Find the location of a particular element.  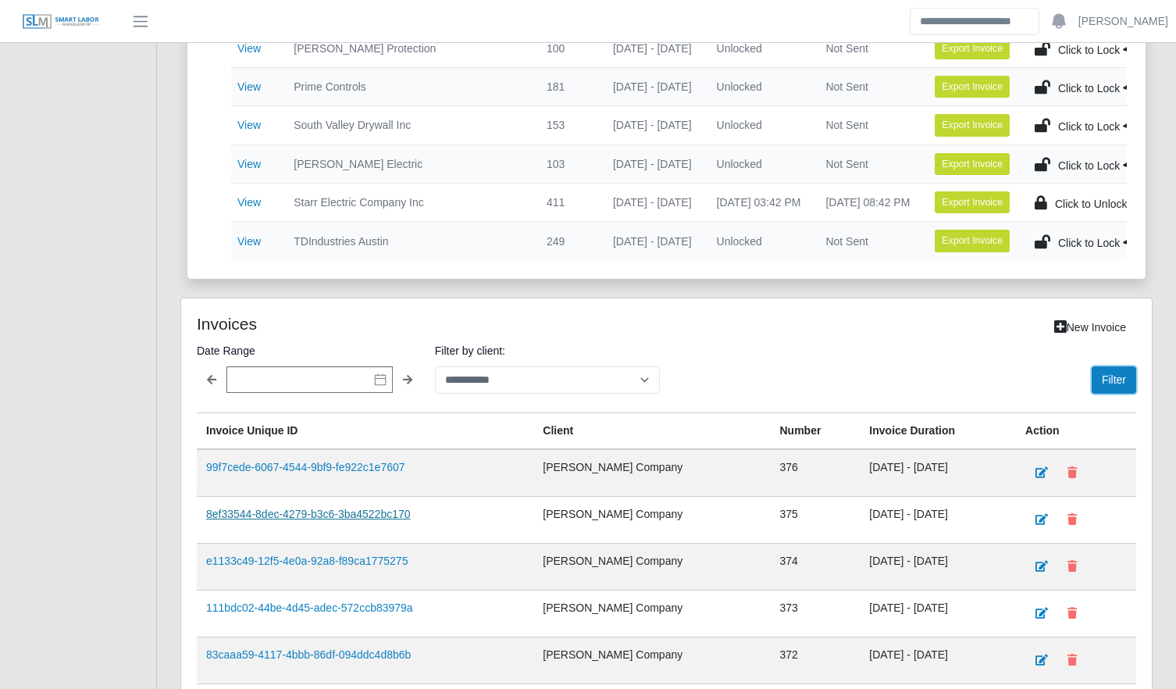

a: e1133c49-12f5-4e0a-92a8-f89ca1775275 is located at coordinates (307, 561).